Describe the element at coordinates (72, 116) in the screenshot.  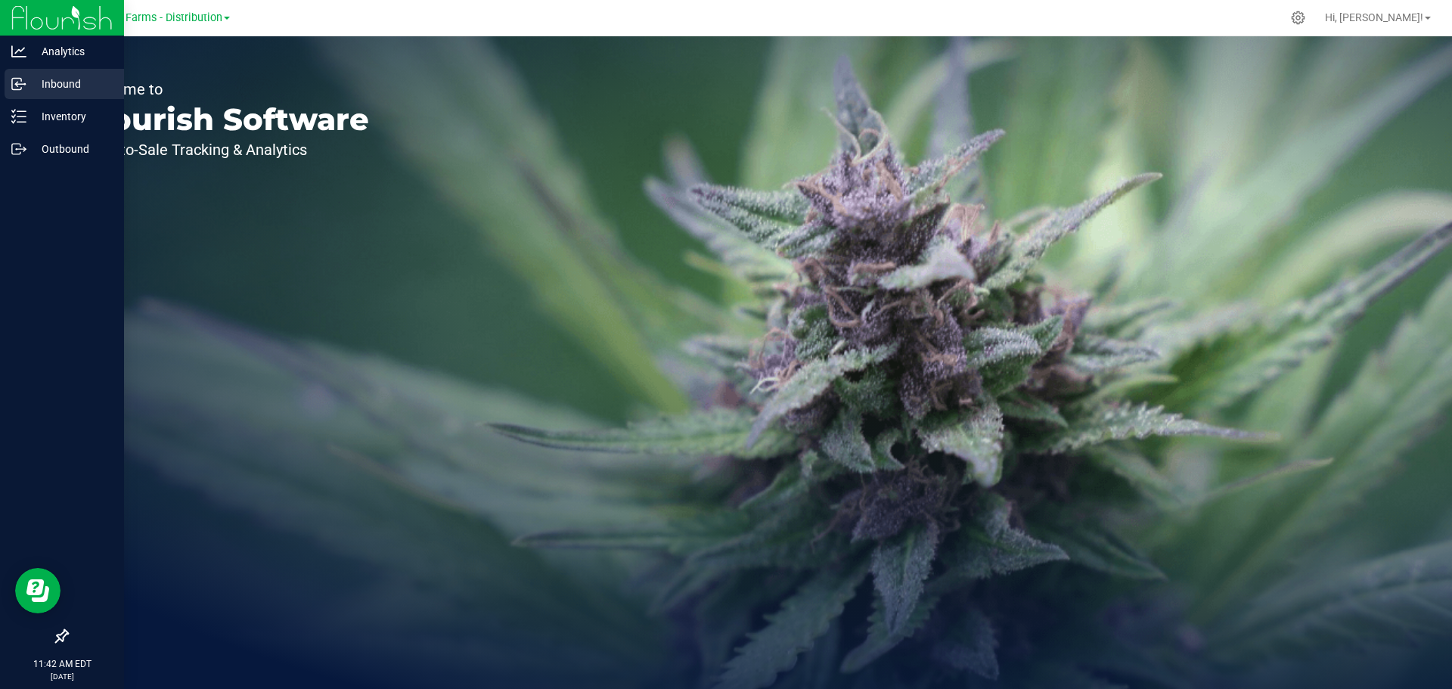
I see `p: Inventory` at that location.